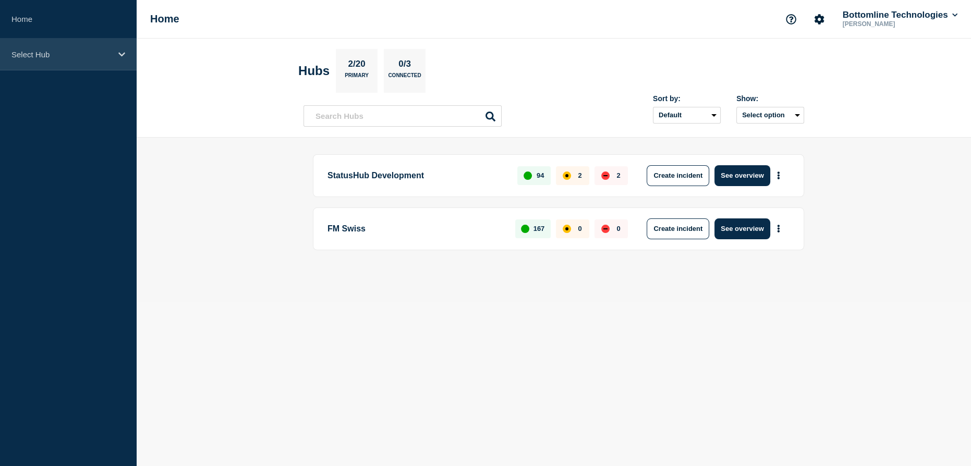 This screenshot has height=466, width=971. Describe the element at coordinates (540, 175) in the screenshot. I see `p: 94` at that location.